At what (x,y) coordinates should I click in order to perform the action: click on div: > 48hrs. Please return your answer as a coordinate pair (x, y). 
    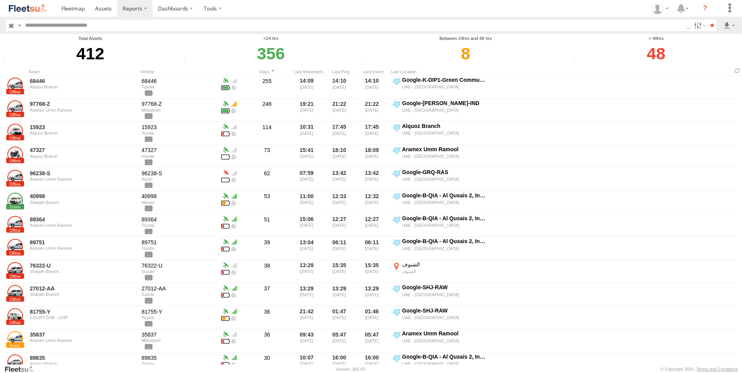
    Looking at the image, I should click on (656, 38).